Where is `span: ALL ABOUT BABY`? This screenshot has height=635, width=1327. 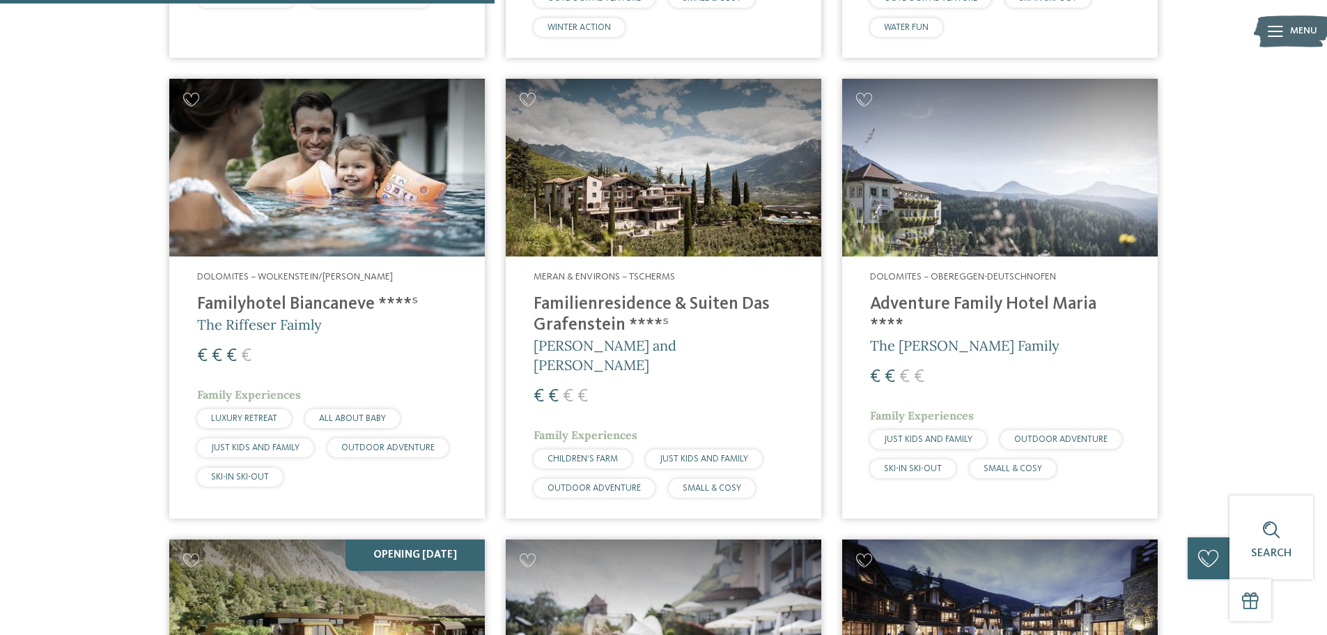
span: ALL ABOUT BABY is located at coordinates (353, 418).